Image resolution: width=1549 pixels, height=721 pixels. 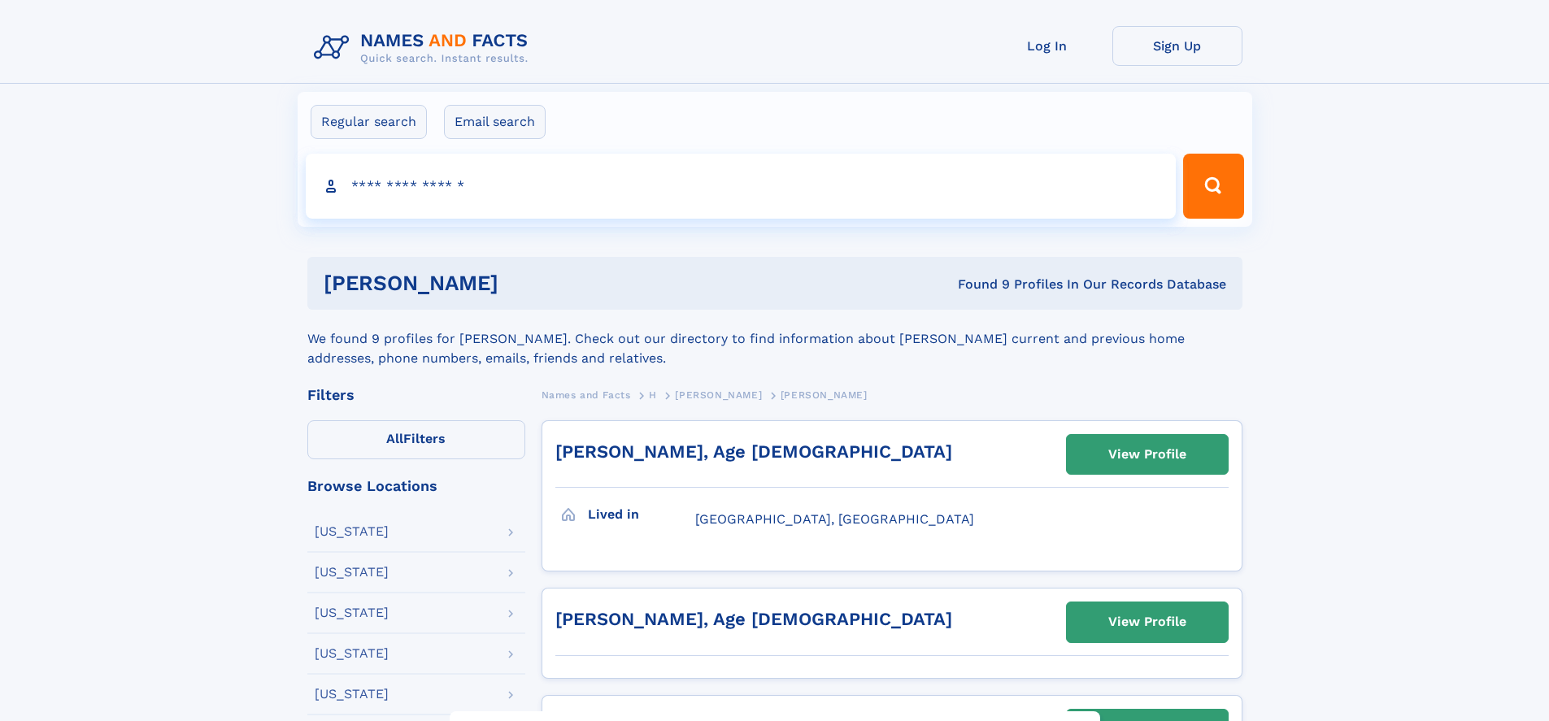 What do you see at coordinates (368, 122) in the screenshot?
I see `label: Regular search` at bounding box center [368, 122].